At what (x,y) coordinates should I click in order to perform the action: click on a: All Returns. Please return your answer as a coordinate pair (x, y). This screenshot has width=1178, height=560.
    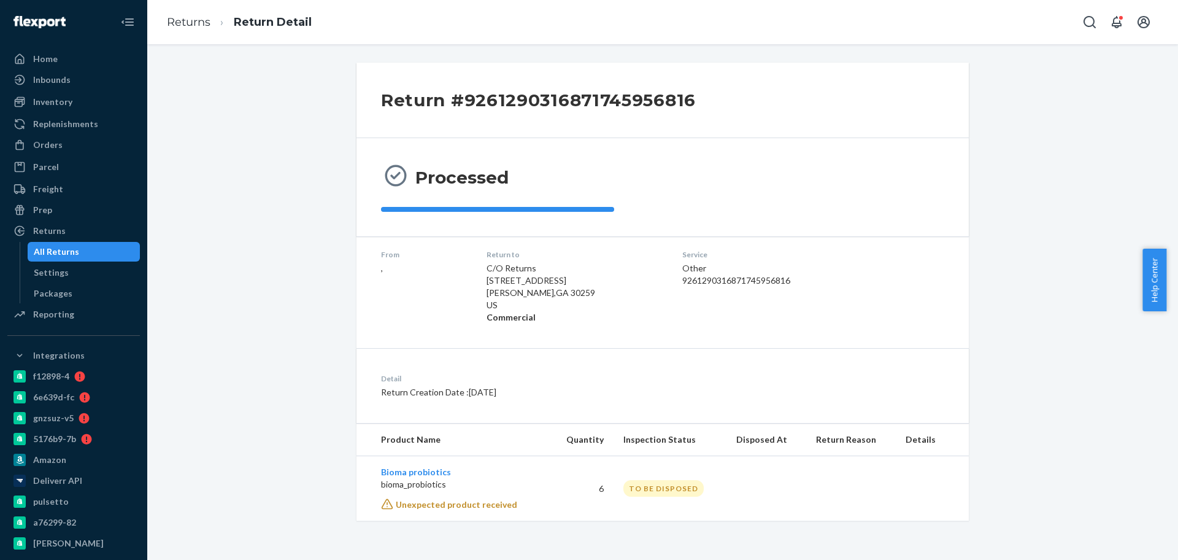
    Looking at the image, I should click on (84, 252).